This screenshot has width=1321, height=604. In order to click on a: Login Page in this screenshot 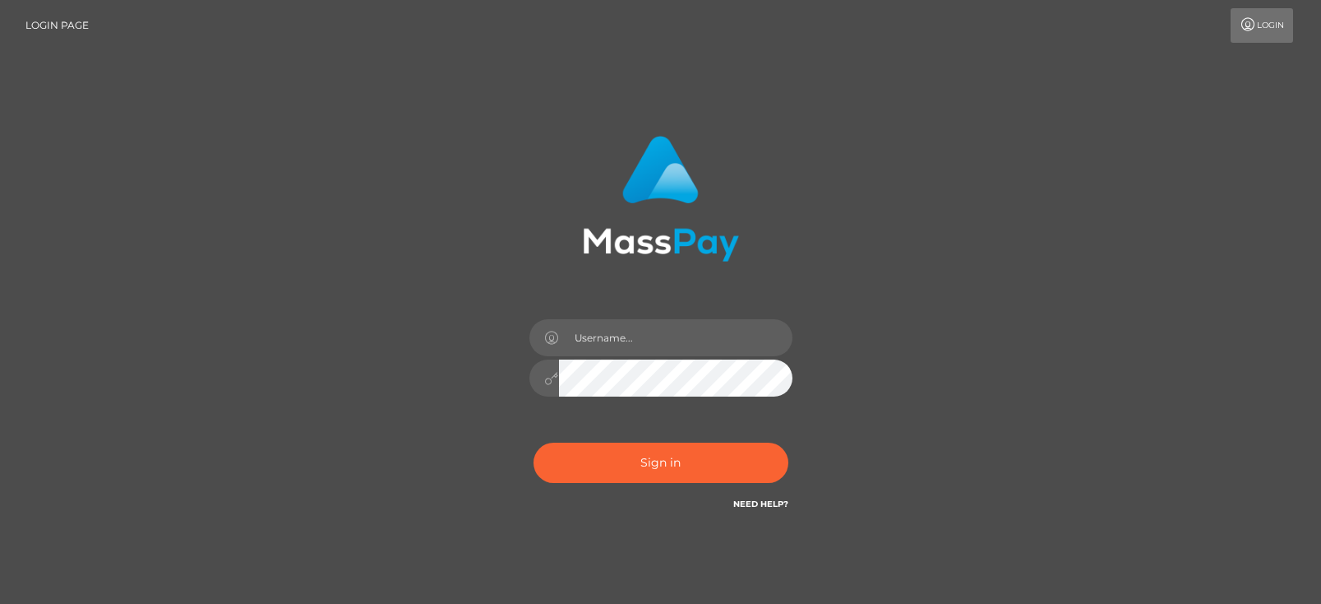, I will do `click(57, 25)`.